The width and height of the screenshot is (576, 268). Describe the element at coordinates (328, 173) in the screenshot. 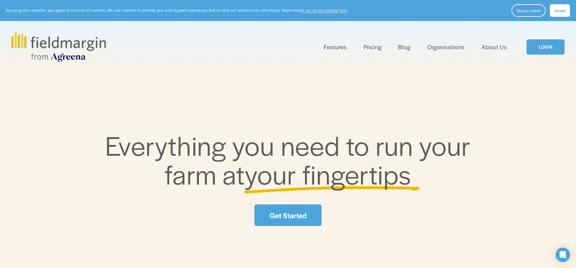

I see `span: your fingertips` at that location.